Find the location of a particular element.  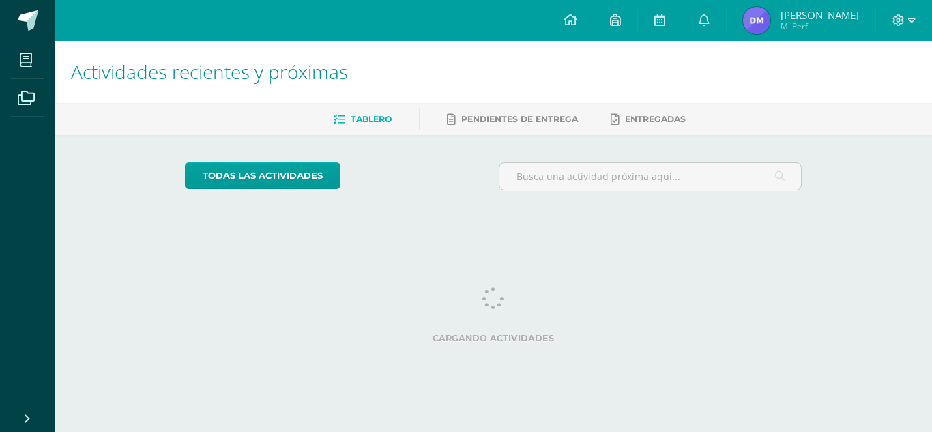

img: 3cadea31f3d8efa45fca0f49b0e790a2.png is located at coordinates (757, 20).